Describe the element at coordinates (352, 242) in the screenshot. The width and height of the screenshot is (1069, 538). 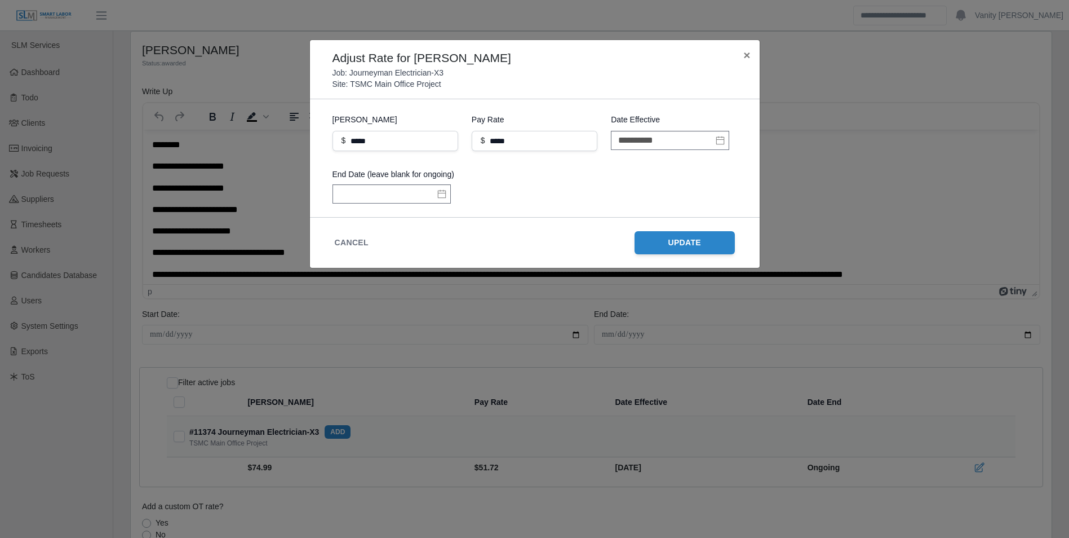
I see `button: Cancel` at that location.